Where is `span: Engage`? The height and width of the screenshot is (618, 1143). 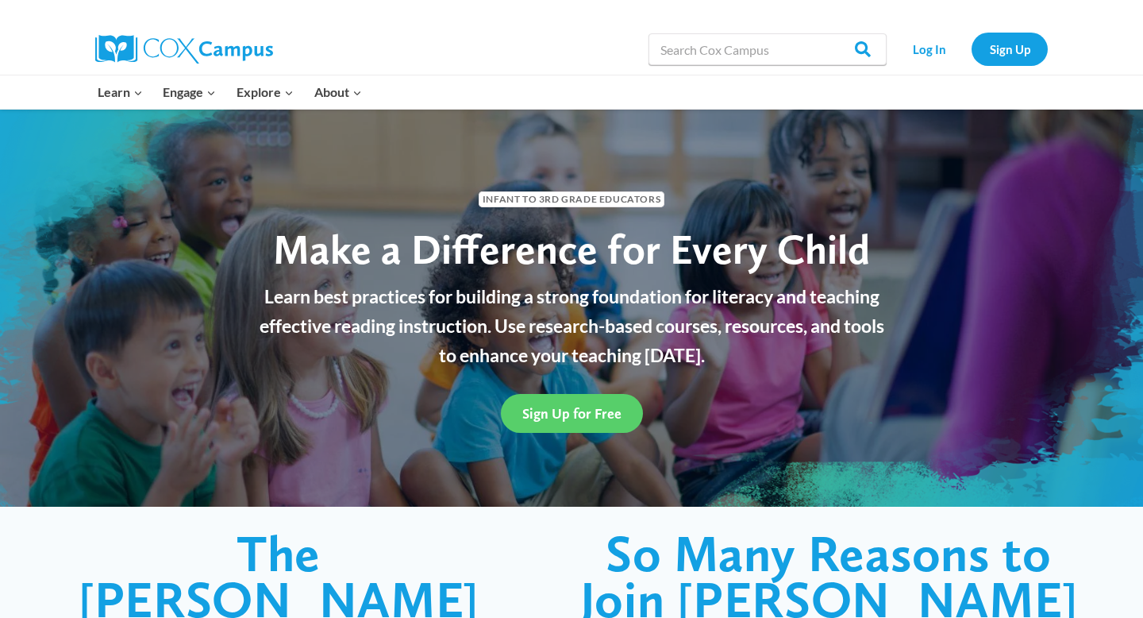 span: Engage is located at coordinates (189, 92).